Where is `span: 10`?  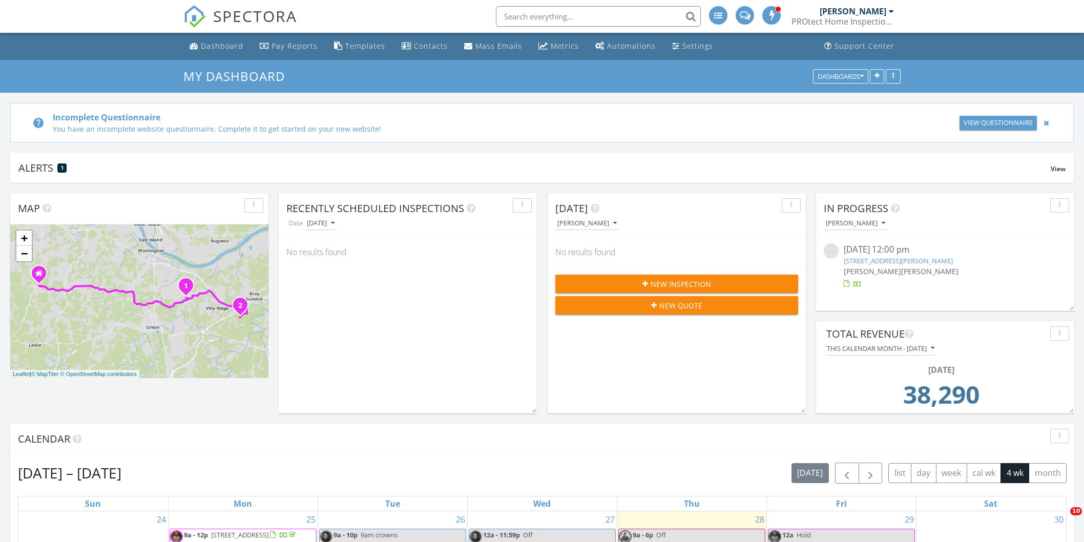 span: 10 is located at coordinates (1075, 511).